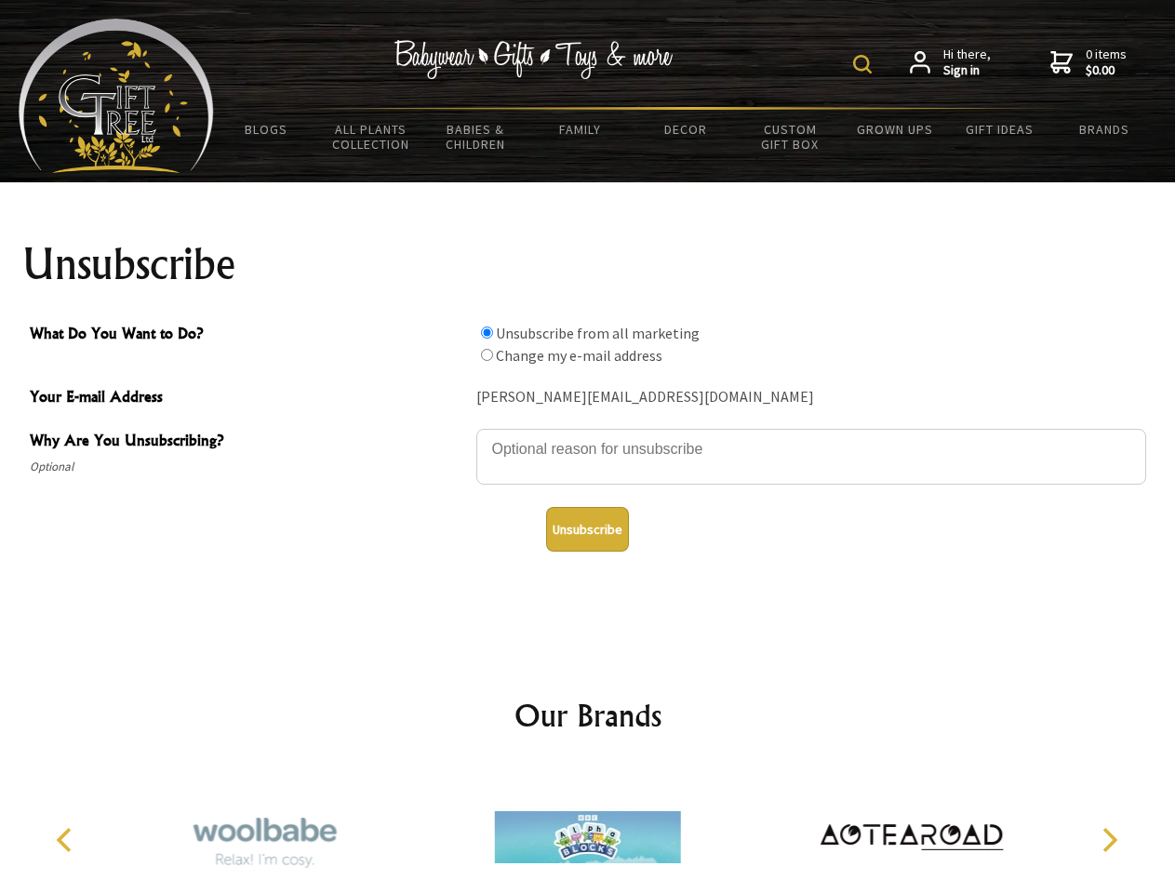 This screenshot has height=893, width=1175. What do you see at coordinates (1106, 62) in the screenshot?
I see `span: 0 items` at bounding box center [1106, 62].